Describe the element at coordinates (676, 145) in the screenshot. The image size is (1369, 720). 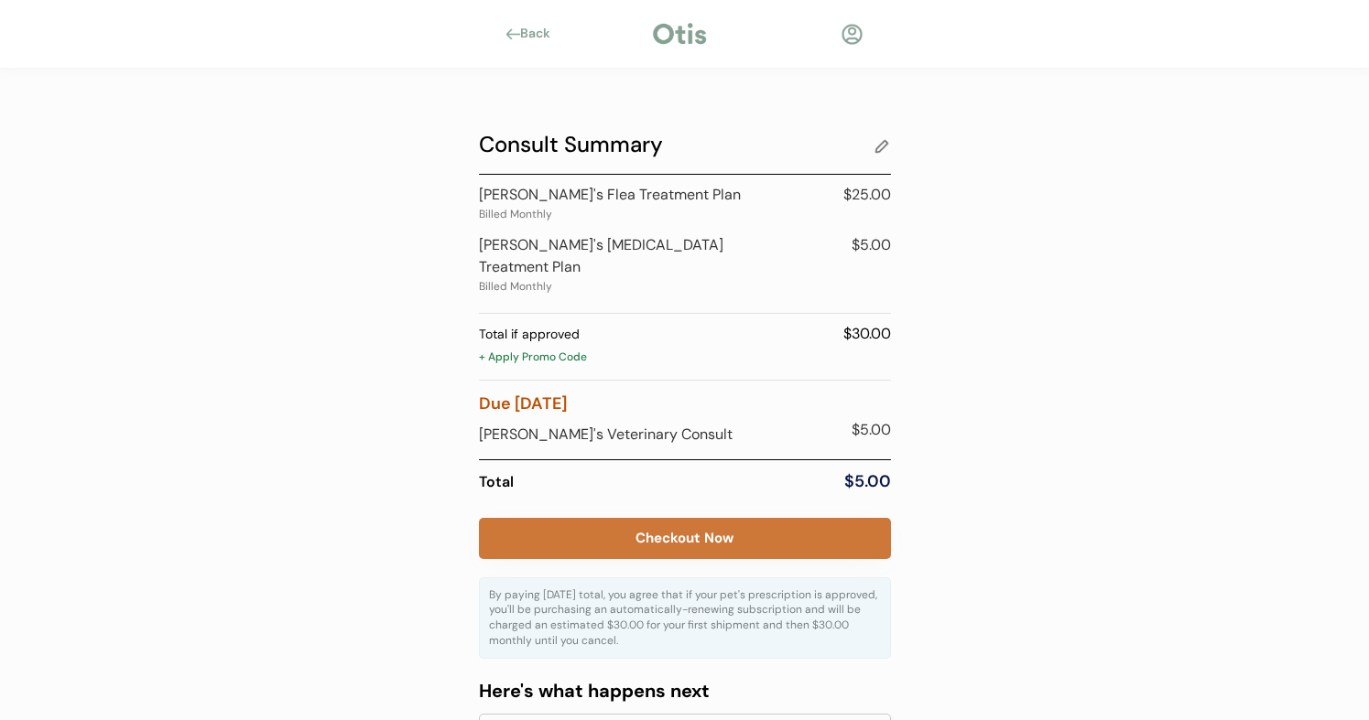
I see `div: Consult Summary` at that location.